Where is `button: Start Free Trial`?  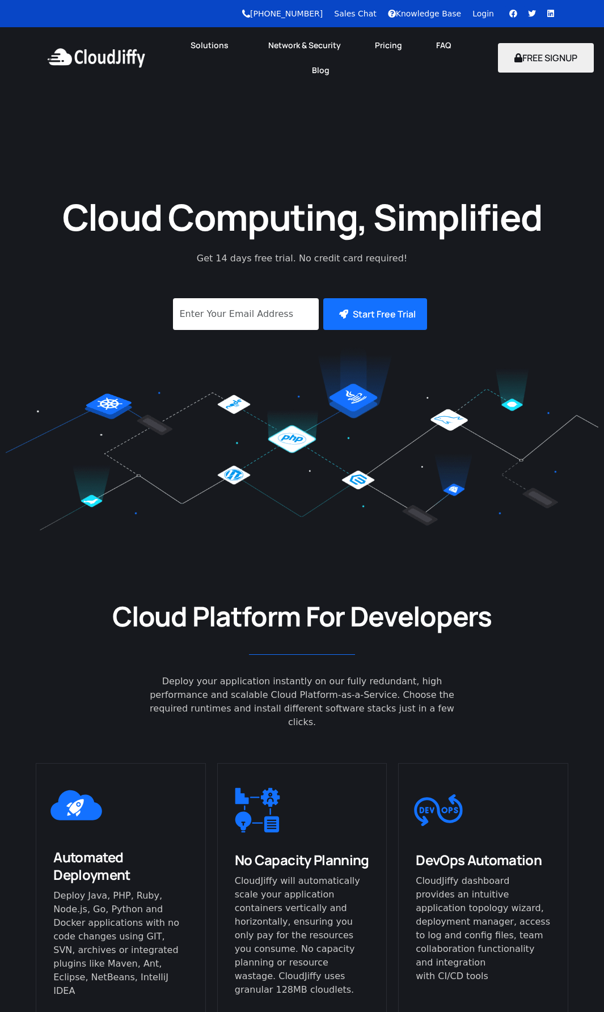
button: Start Free Trial is located at coordinates (375, 314).